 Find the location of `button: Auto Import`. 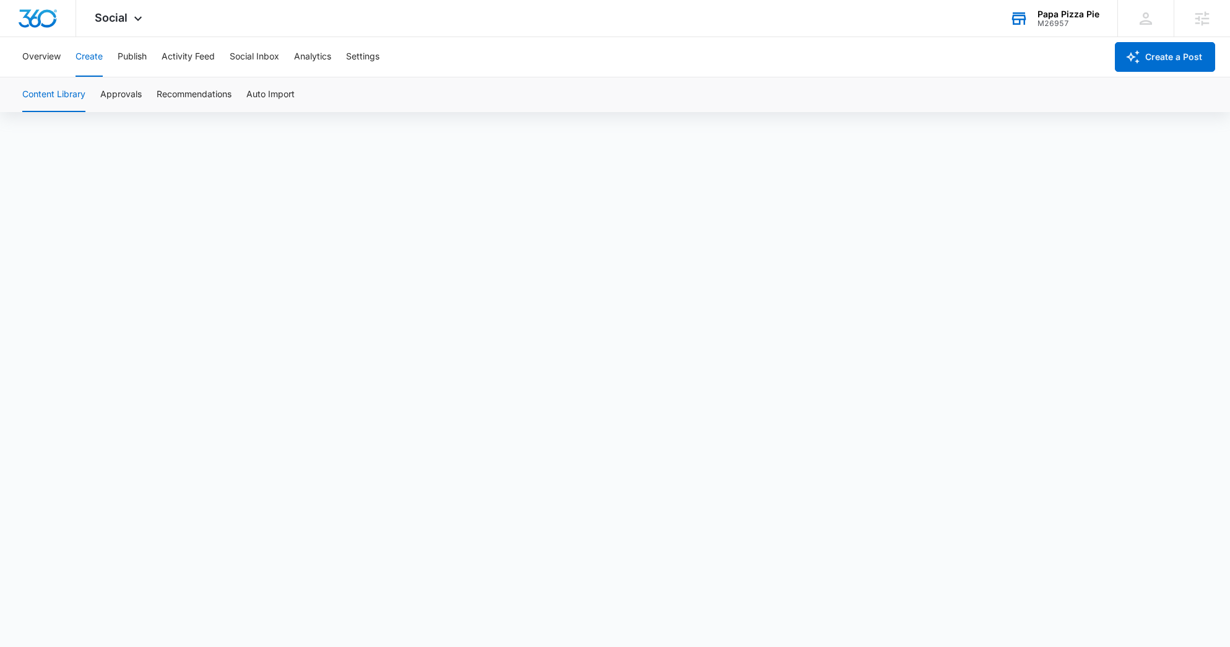

button: Auto Import is located at coordinates (270, 95).